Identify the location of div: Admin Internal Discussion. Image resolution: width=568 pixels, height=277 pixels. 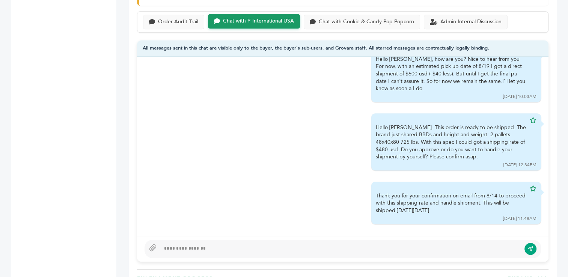
(471, 22).